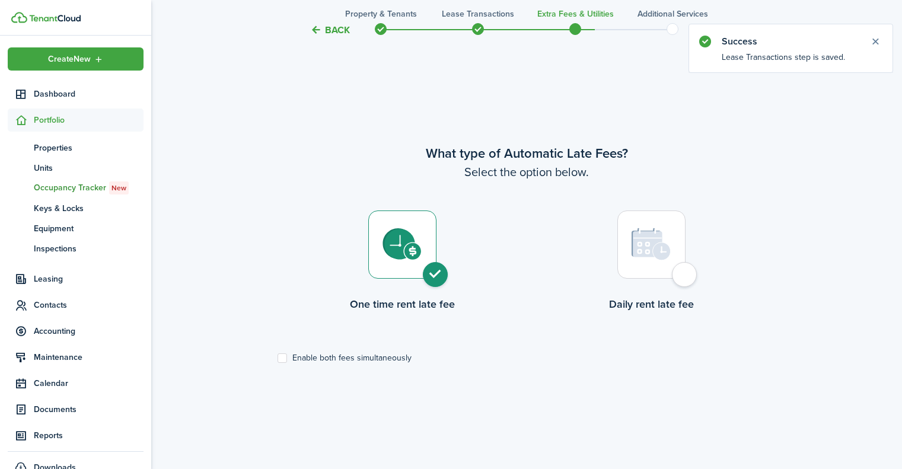  What do you see at coordinates (88, 383) in the screenshot?
I see `span: Calendar` at bounding box center [88, 383].